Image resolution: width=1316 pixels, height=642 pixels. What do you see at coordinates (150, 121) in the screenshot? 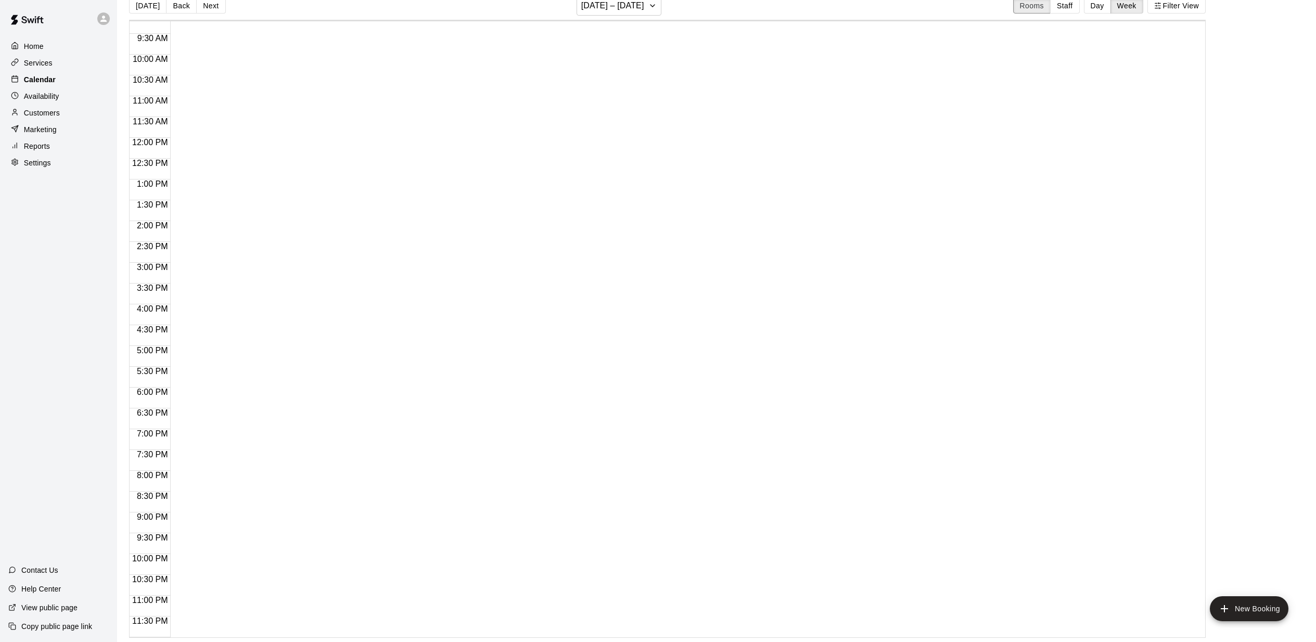
I see `span: 11:30 AM` at bounding box center [150, 121].